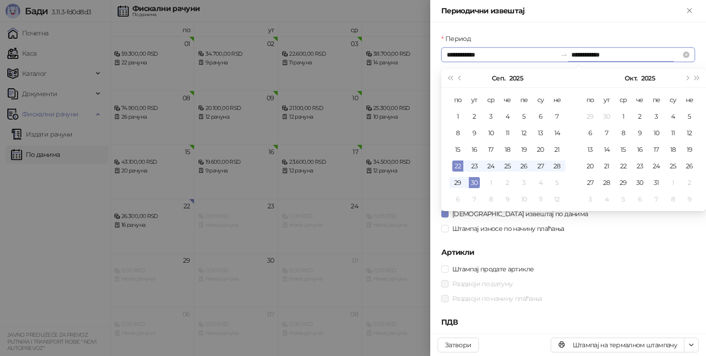 This screenshot has width=706, height=356. Describe the element at coordinates (524, 116) in the screenshot. I see `td: 2025-09-05` at that location.